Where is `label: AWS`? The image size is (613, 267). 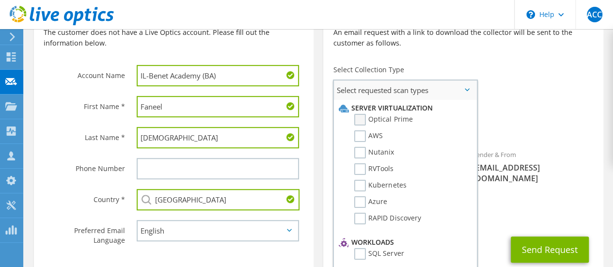
label: AWS is located at coordinates (368, 136).